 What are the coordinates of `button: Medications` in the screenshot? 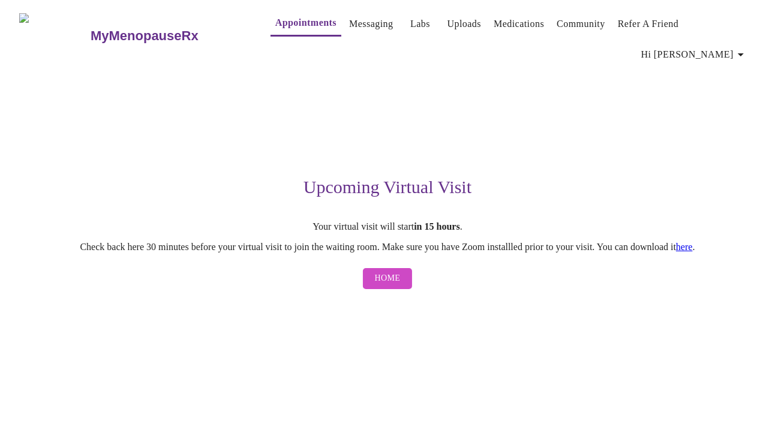 It's located at (519, 24).